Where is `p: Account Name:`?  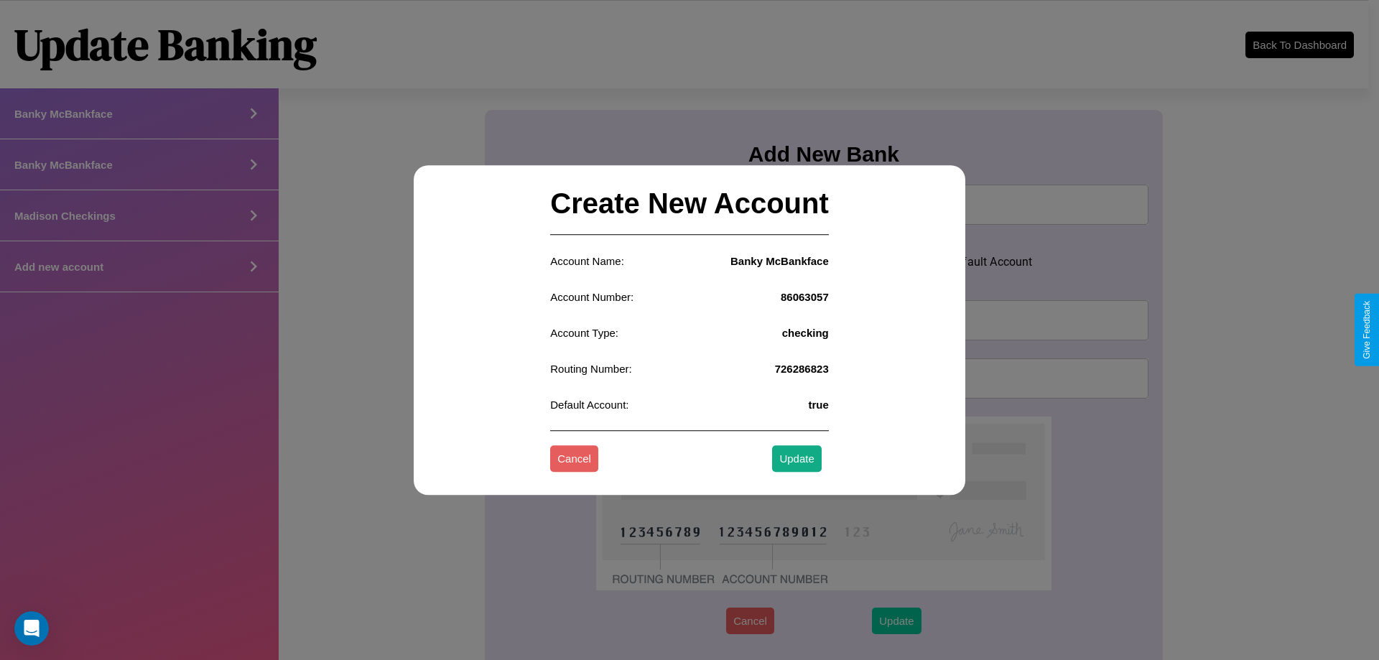
p: Account Name: is located at coordinates (587, 261).